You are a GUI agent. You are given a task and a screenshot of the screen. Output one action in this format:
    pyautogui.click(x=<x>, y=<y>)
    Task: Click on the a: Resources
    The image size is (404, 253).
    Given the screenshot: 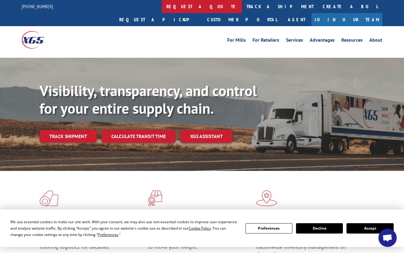 What is the action you would take?
    pyautogui.click(x=352, y=41)
    